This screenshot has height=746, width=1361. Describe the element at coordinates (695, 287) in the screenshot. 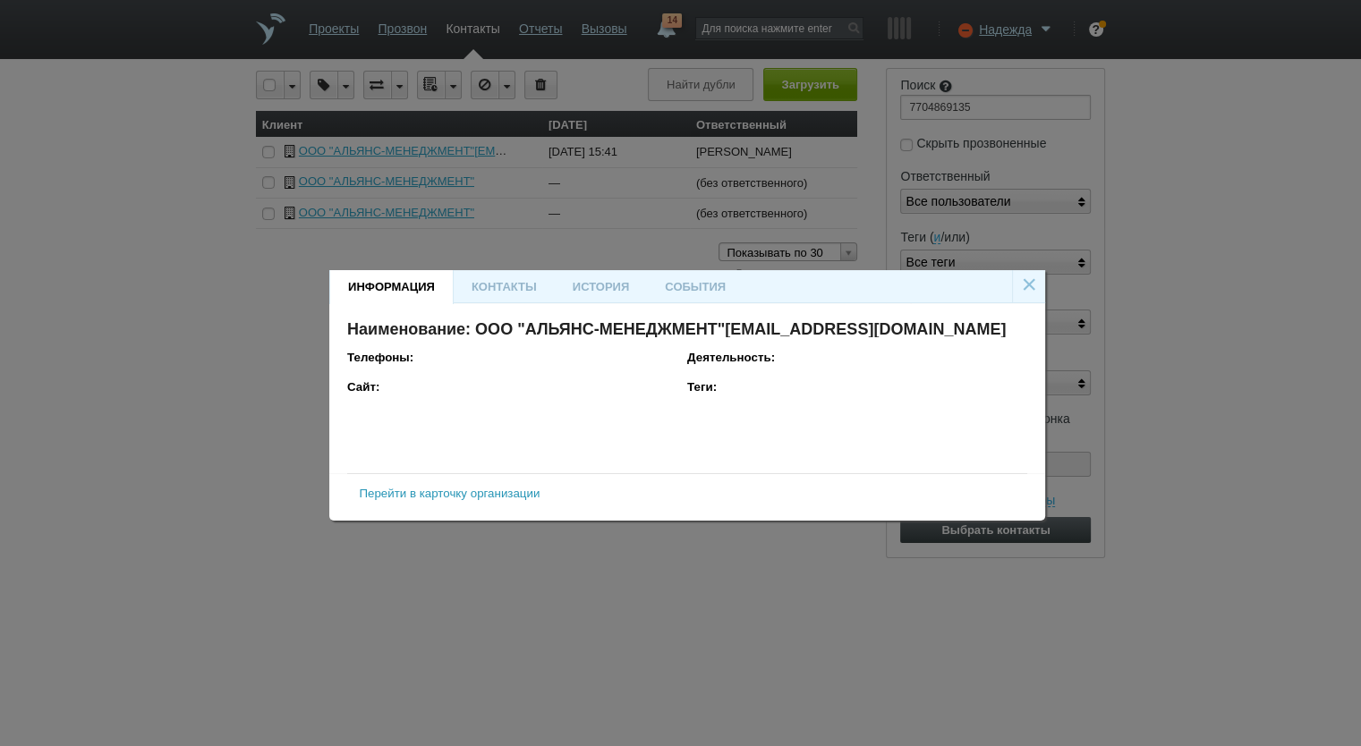

I see `div: События` at that location.